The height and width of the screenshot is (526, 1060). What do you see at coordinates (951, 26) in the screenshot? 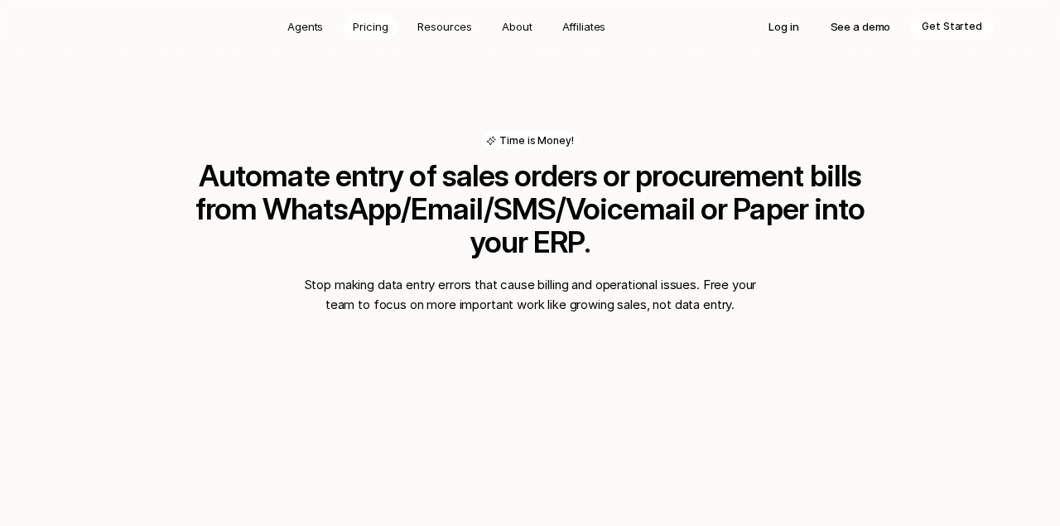
I see `p: Get Started` at bounding box center [951, 26].